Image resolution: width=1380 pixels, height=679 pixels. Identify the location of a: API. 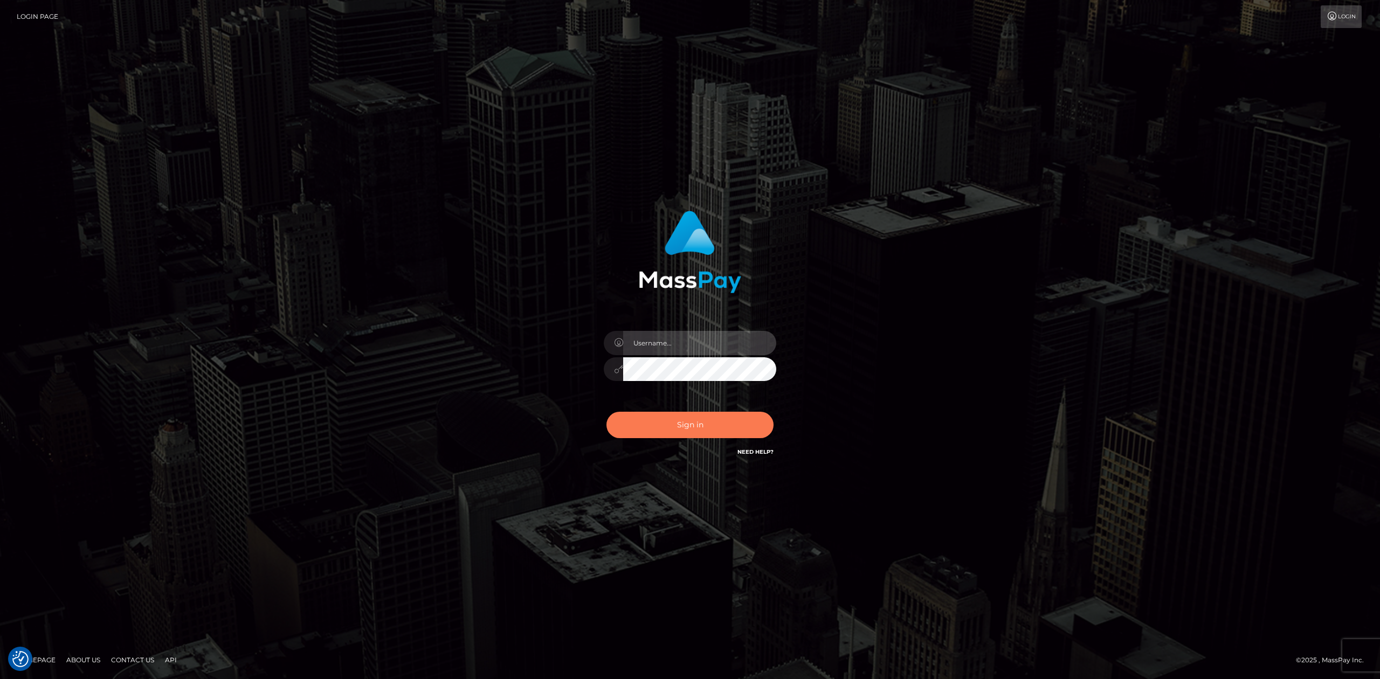
(171, 660).